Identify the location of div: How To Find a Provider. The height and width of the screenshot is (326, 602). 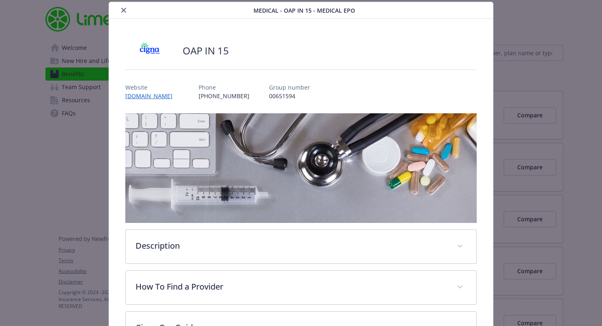
(301, 288).